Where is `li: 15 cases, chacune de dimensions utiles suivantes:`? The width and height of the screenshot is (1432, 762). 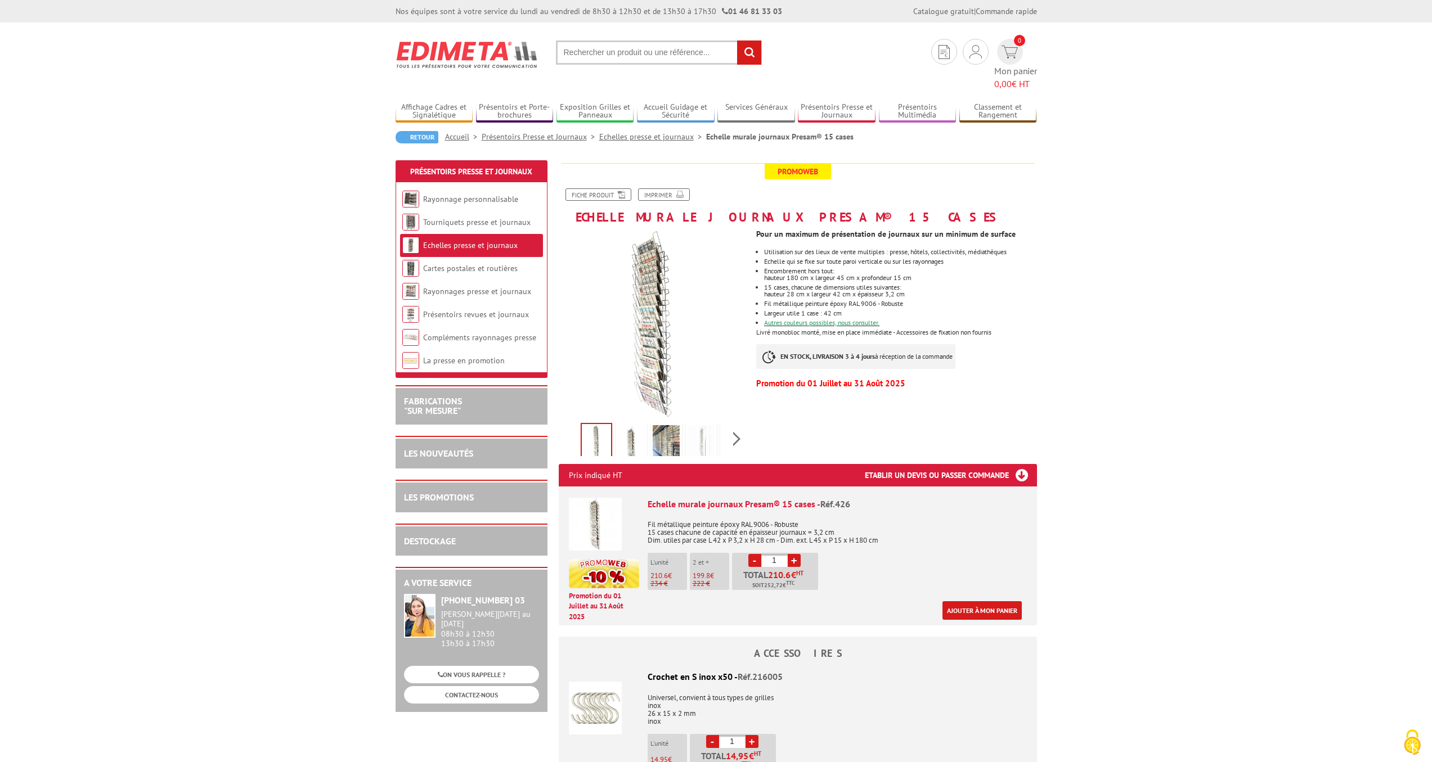 li: 15 cases, chacune de dimensions utiles suivantes: is located at coordinates (900, 291).